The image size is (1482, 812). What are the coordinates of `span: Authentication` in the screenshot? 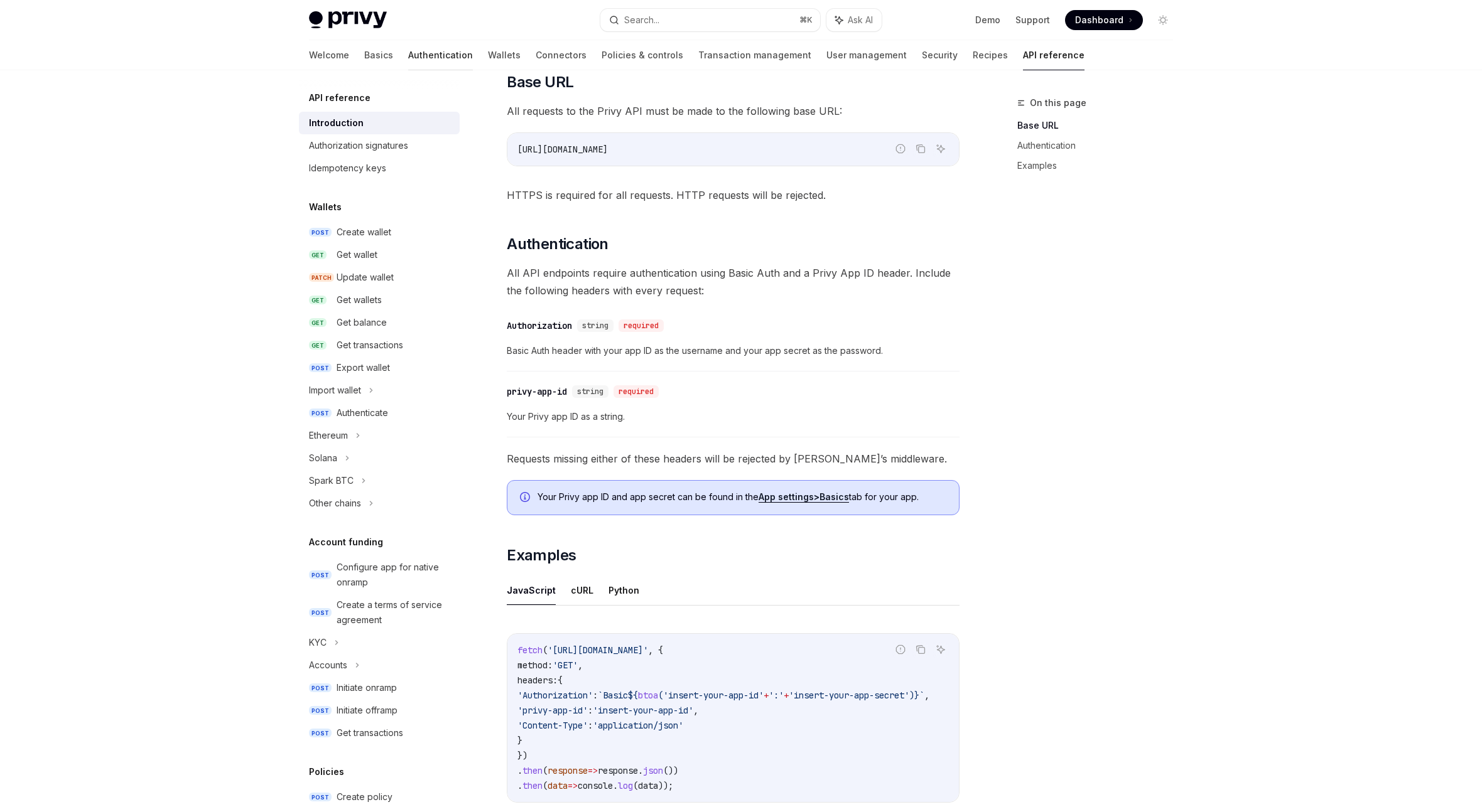 It's located at (557, 244).